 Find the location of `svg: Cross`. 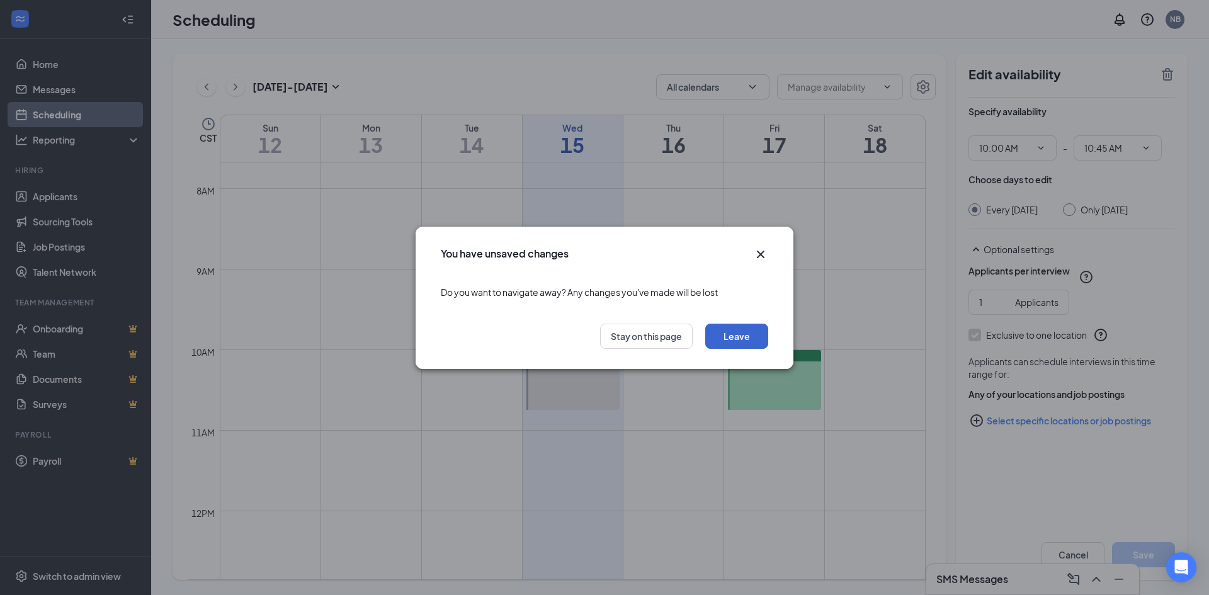

svg: Cross is located at coordinates (760, 254).